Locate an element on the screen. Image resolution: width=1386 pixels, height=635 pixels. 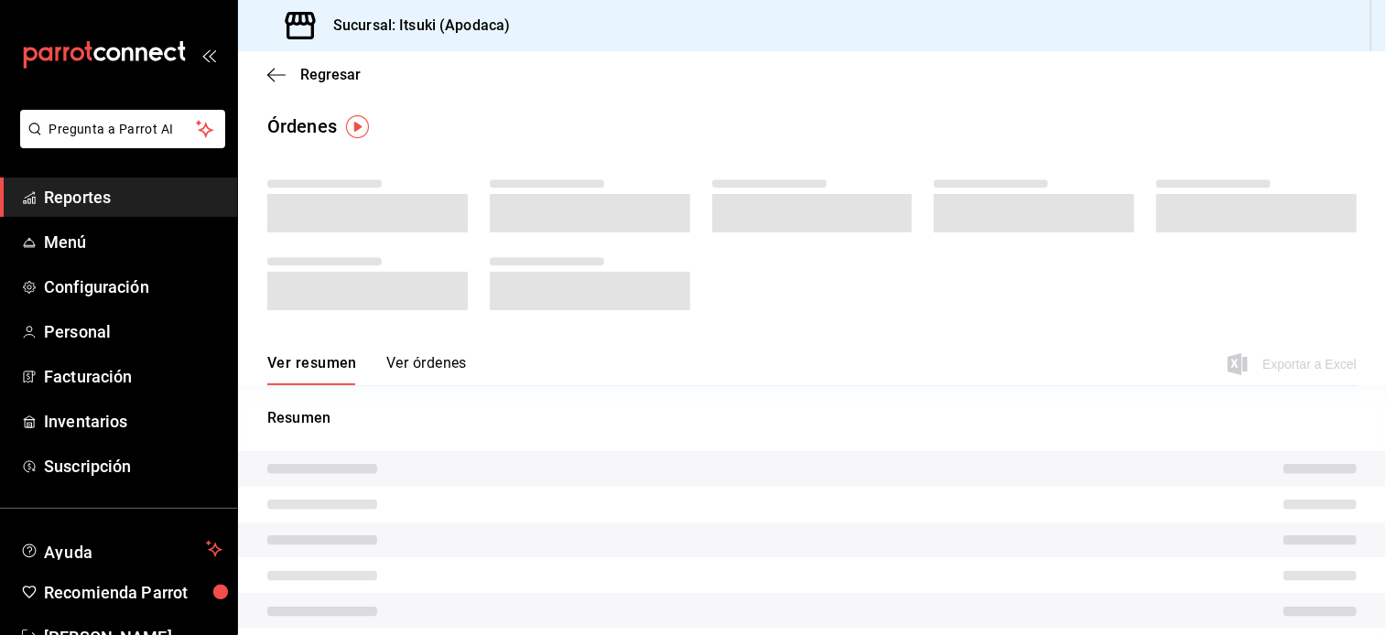
h3: Sucursal: Itsuki (Apodaca) is located at coordinates (414, 26).